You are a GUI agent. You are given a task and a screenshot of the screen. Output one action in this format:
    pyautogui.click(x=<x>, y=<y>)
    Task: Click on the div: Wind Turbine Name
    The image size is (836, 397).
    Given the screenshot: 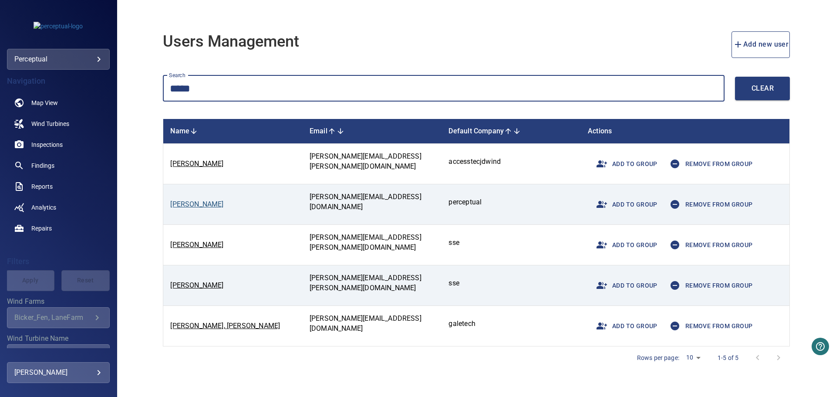 What is the action you would take?
    pyautogui.click(x=58, y=354)
    